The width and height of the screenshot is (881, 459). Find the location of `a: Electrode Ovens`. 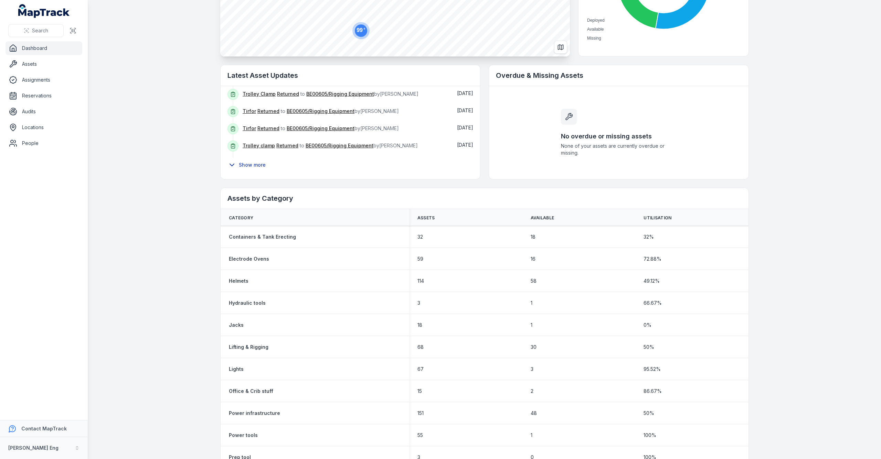

a: Electrode Ovens is located at coordinates (249, 259).